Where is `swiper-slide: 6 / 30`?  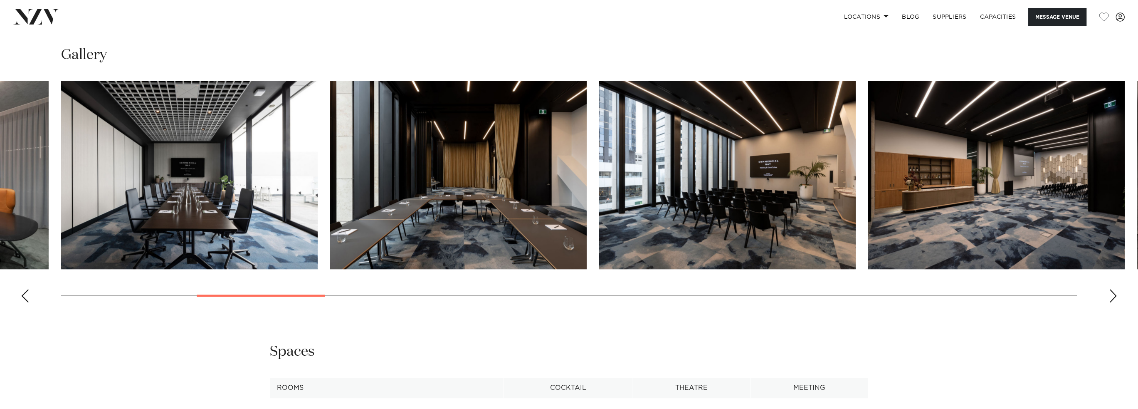
swiper-slide: 6 / 30 is located at coordinates (458, 175).